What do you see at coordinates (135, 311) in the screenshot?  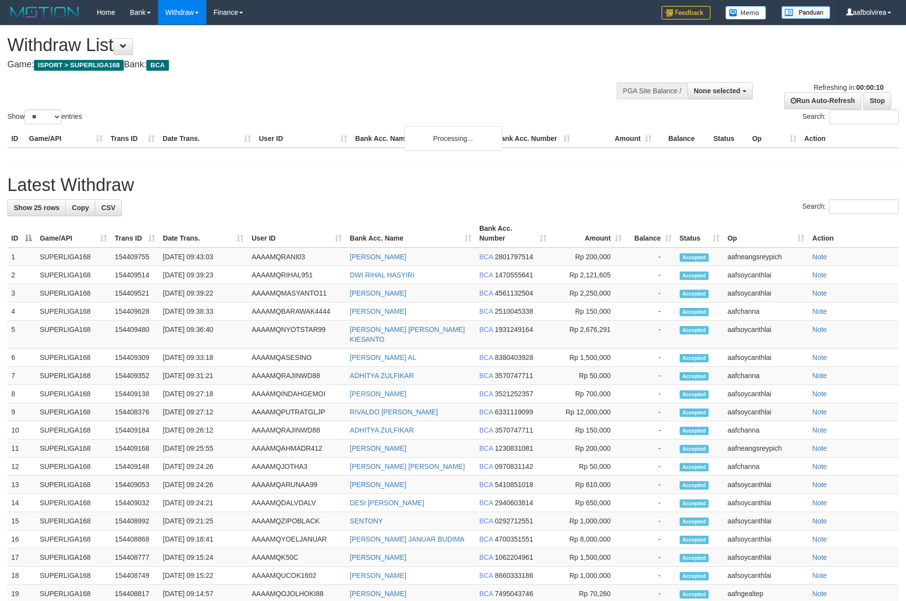 I see `td: 154409628` at bounding box center [135, 311].